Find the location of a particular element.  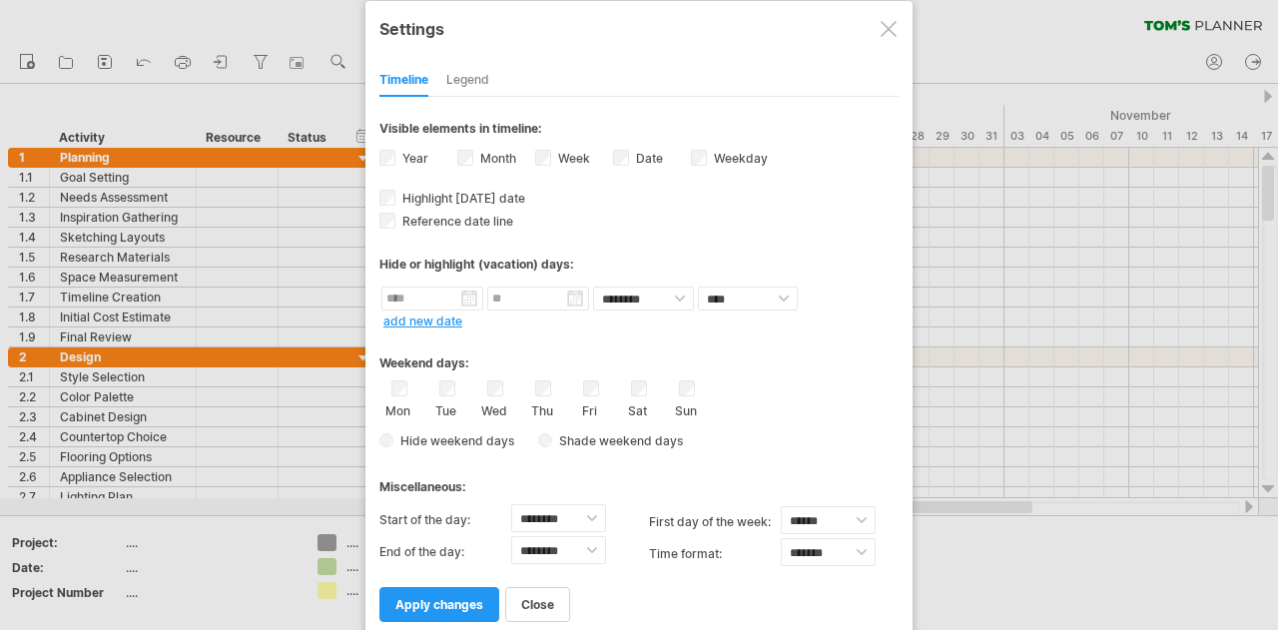

label: Month is located at coordinates (496, 158).